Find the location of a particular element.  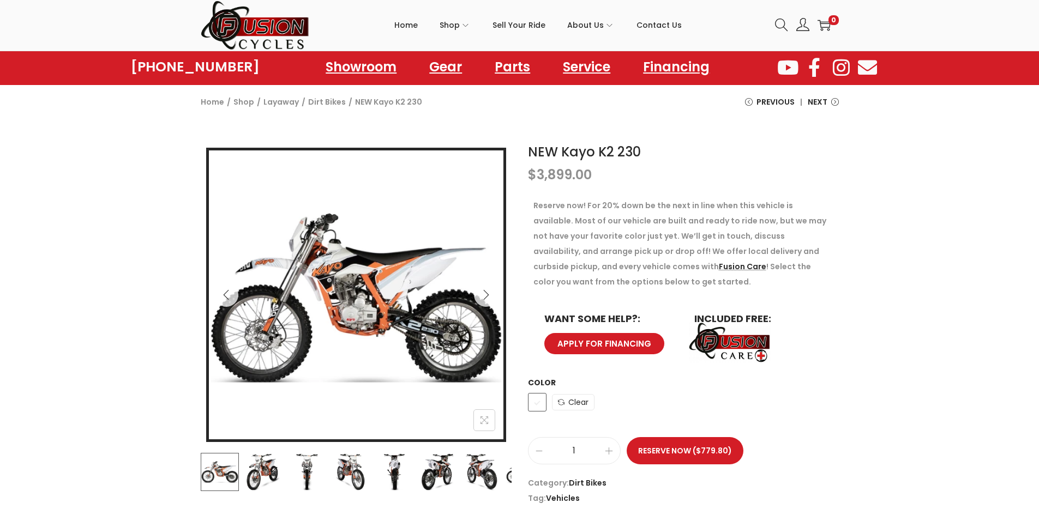

span: Contact Us is located at coordinates (659, 25).